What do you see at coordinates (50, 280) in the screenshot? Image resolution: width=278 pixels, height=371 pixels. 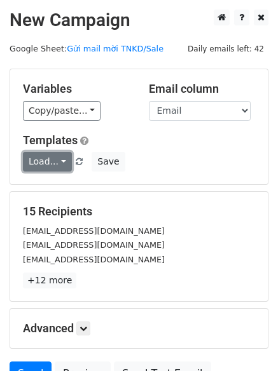 I see `a: +12 more` at bounding box center [50, 280].